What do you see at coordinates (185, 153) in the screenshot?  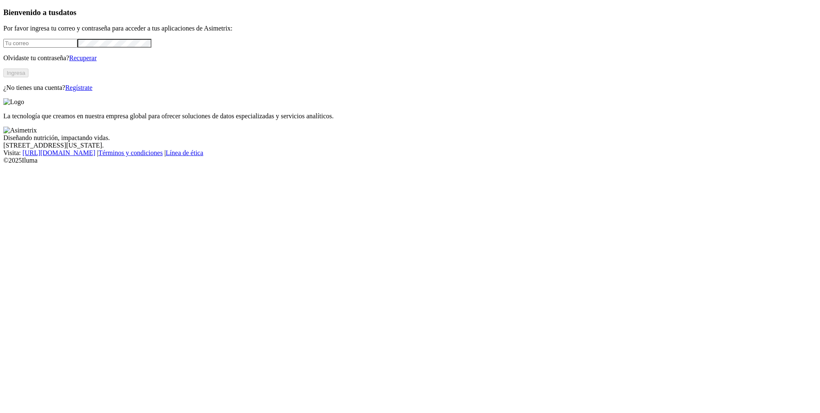 I see `a: Línea de ética` at bounding box center [185, 153].